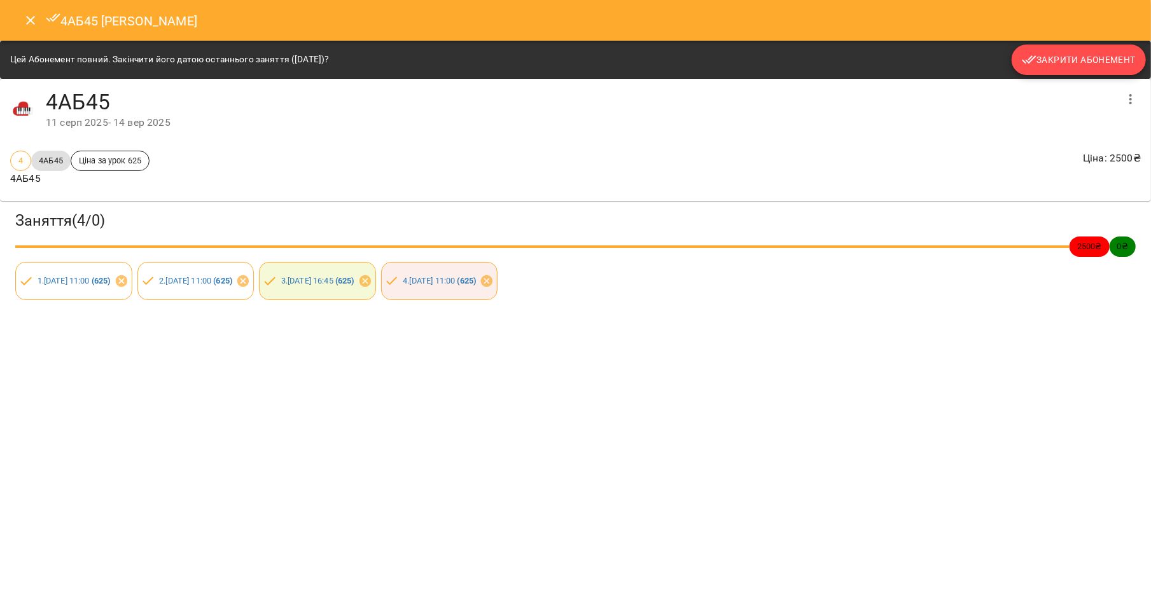 The image size is (1151, 616). What do you see at coordinates (80, 179) in the screenshot?
I see `p: 4АБ45` at bounding box center [80, 179].